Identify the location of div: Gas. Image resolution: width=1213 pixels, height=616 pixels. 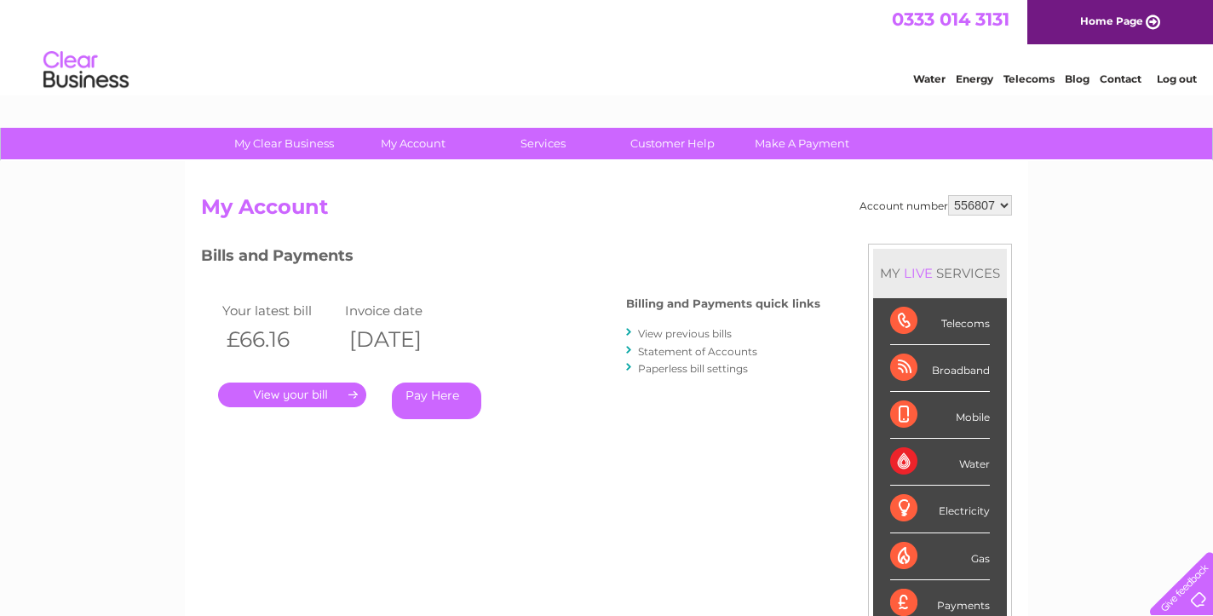
(940, 556).